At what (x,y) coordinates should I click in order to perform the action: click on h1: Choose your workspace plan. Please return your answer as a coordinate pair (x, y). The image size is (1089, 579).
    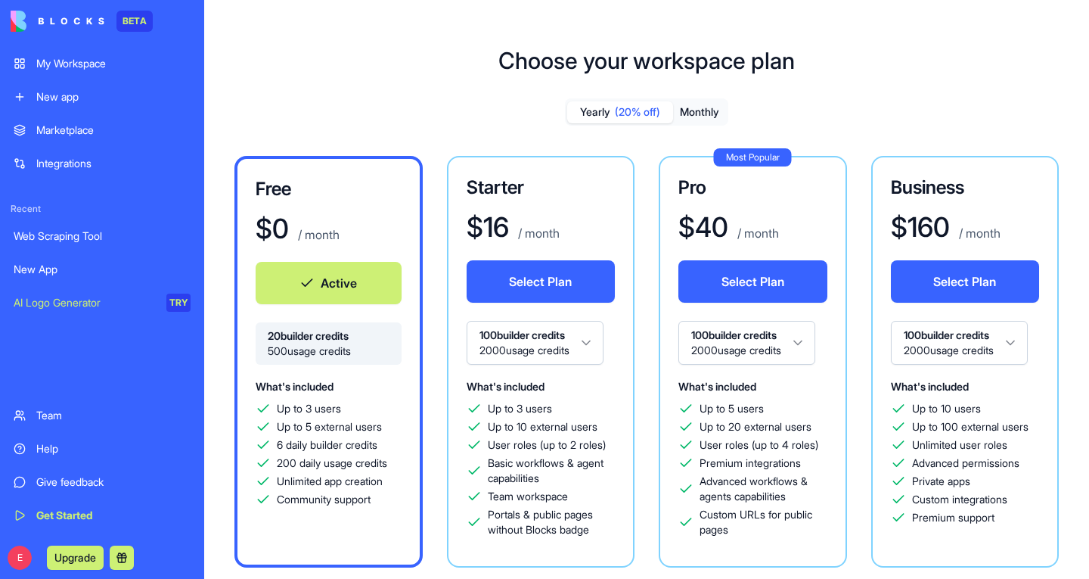
    Looking at the image, I should click on (647, 61).